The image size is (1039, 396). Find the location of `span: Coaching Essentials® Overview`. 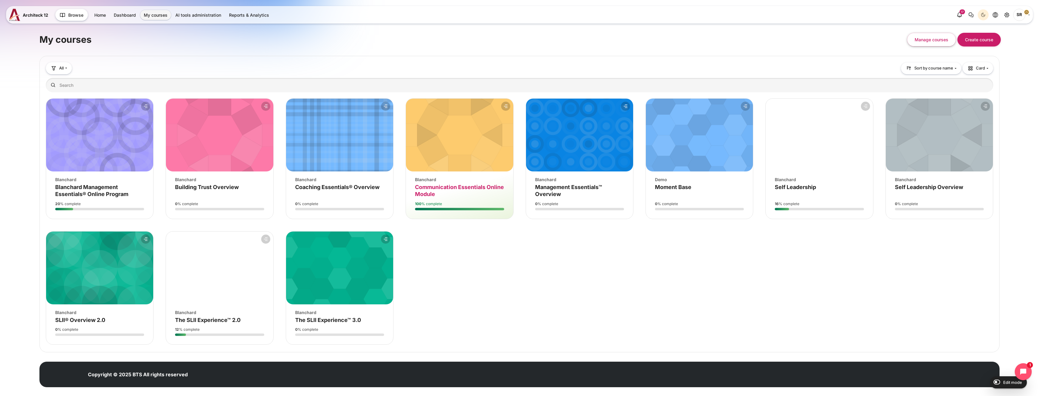

span: Coaching Essentials® Overview is located at coordinates (337, 187).